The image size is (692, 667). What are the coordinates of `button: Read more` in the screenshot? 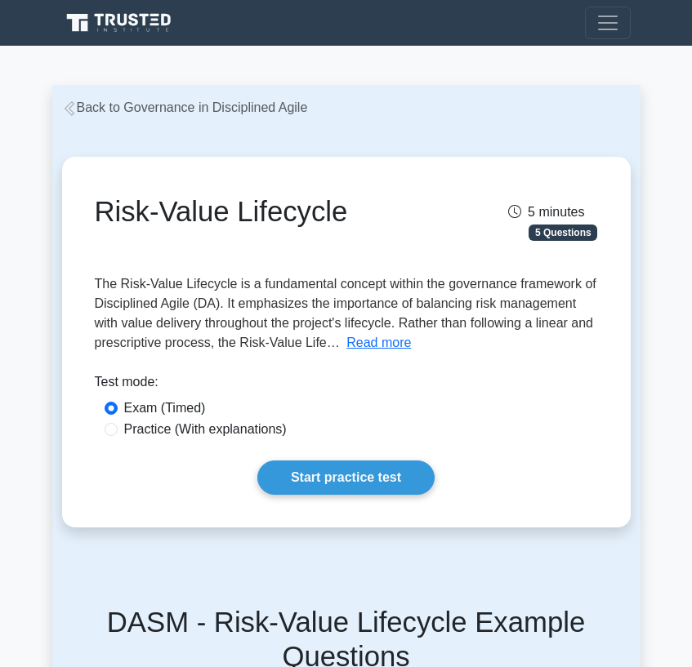 It's located at (378, 343).